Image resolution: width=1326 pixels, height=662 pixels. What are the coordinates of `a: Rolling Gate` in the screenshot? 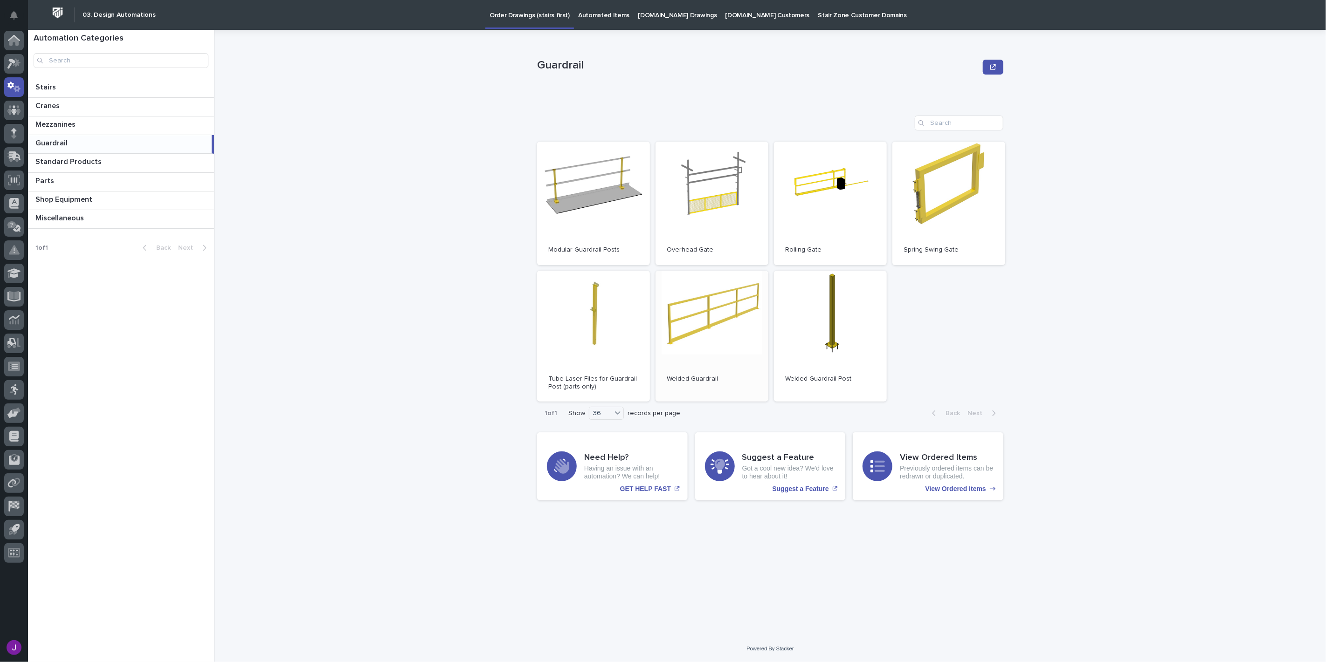 It's located at (830, 203).